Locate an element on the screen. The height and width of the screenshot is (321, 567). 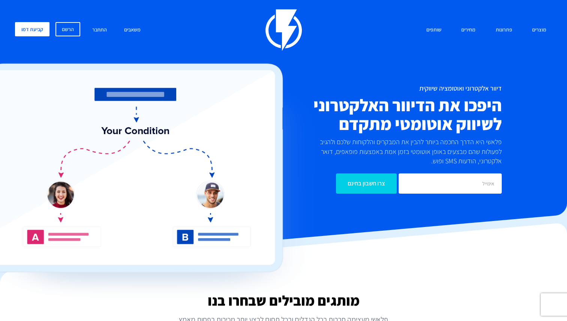
a: משאבים is located at coordinates (132, 30).